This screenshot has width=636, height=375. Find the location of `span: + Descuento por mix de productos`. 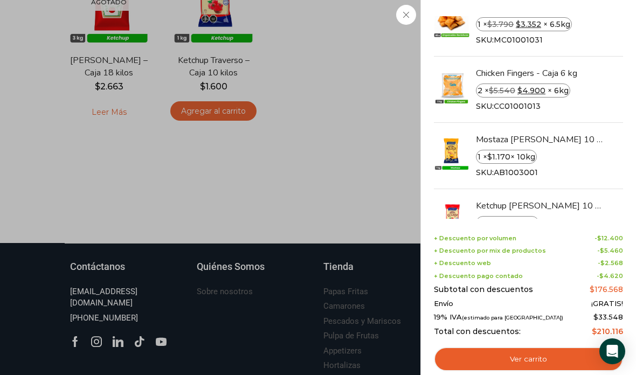

span: + Descuento por mix de productos is located at coordinates (490, 251).